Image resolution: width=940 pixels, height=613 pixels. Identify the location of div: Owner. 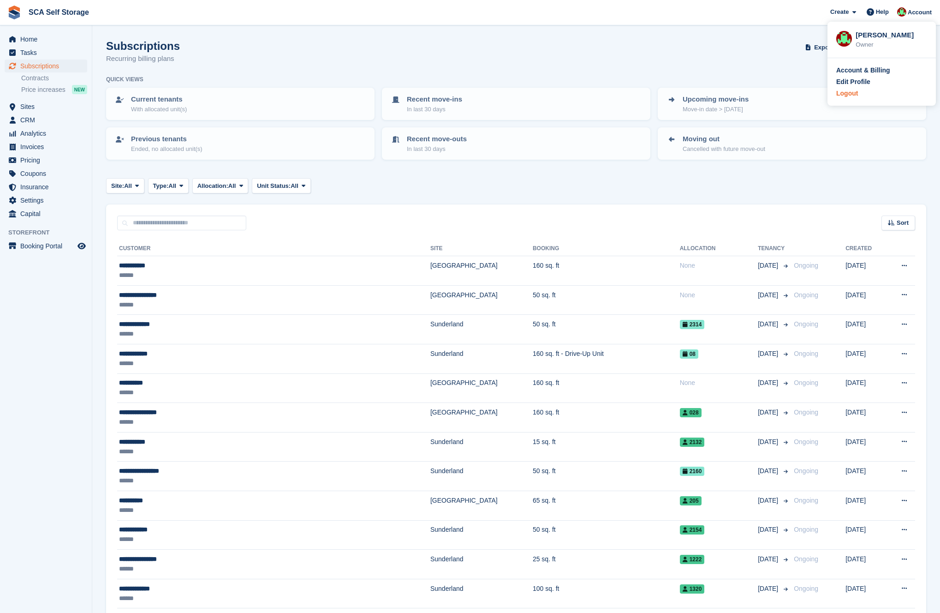
(891, 45).